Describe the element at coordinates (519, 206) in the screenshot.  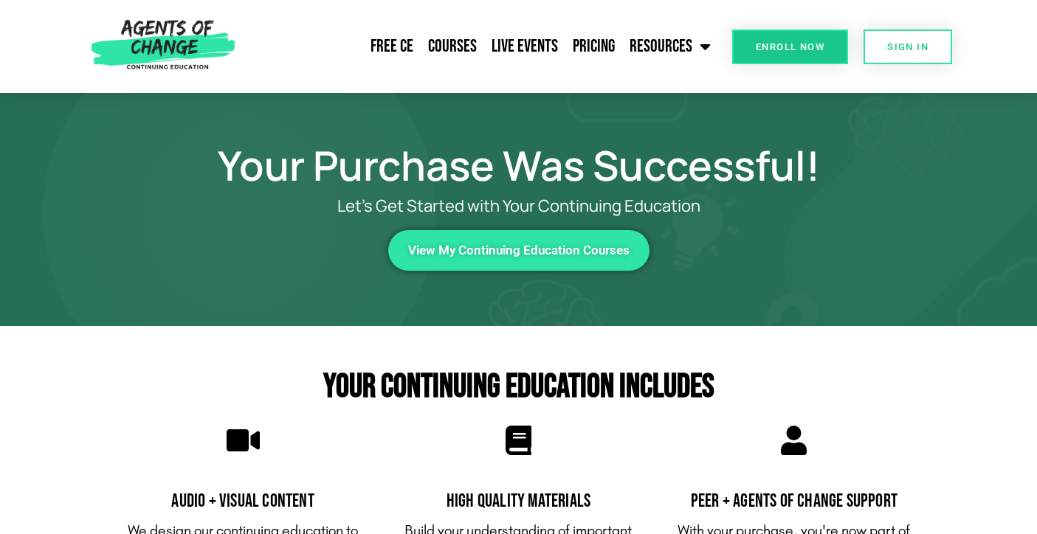
I see `p: Let’s Get Started with Your Continuing Education` at that location.